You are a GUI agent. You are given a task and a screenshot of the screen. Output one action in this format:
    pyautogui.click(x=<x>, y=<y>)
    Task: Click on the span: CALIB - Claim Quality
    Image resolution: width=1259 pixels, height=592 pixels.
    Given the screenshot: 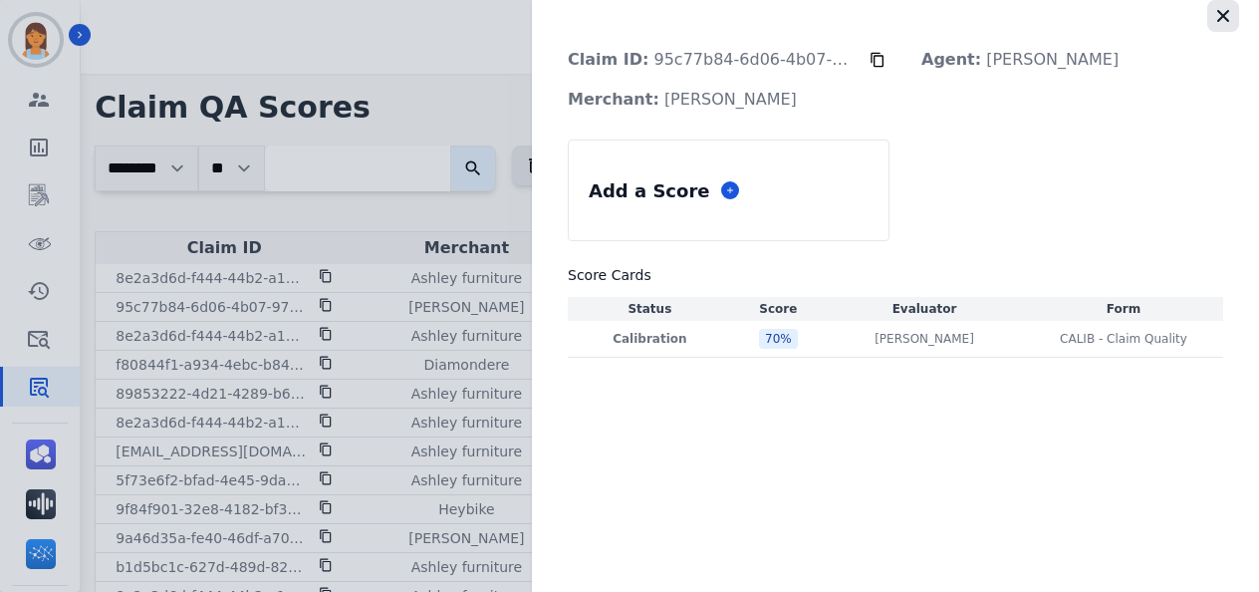 What is the action you would take?
    pyautogui.click(x=1124, y=339)
    